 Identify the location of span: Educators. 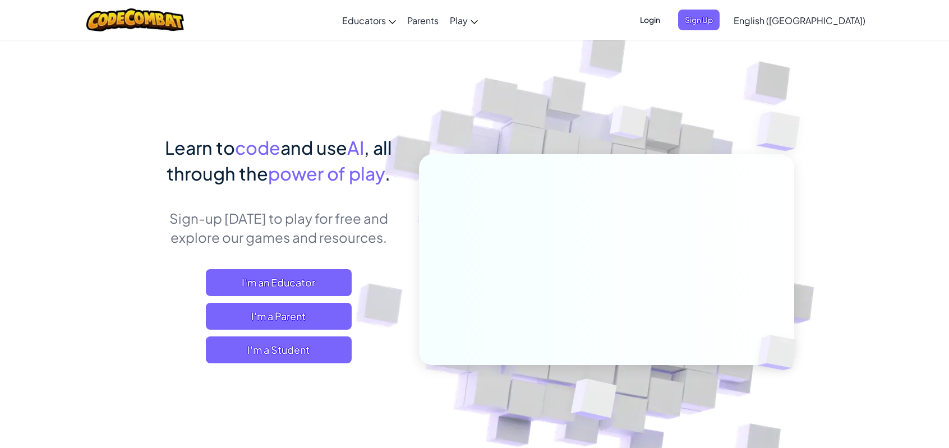
(364, 20).